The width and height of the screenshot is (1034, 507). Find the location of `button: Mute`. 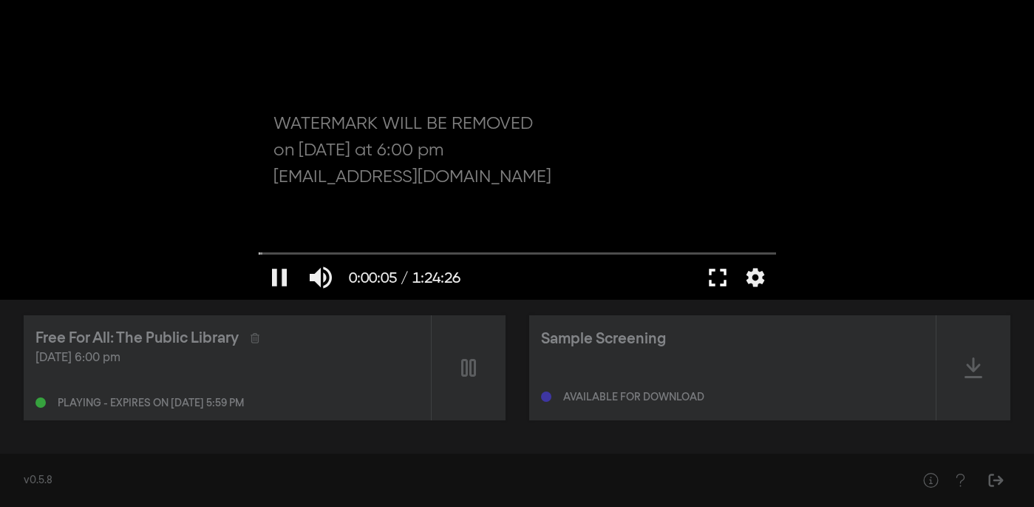

button: Mute is located at coordinates (321, 277).